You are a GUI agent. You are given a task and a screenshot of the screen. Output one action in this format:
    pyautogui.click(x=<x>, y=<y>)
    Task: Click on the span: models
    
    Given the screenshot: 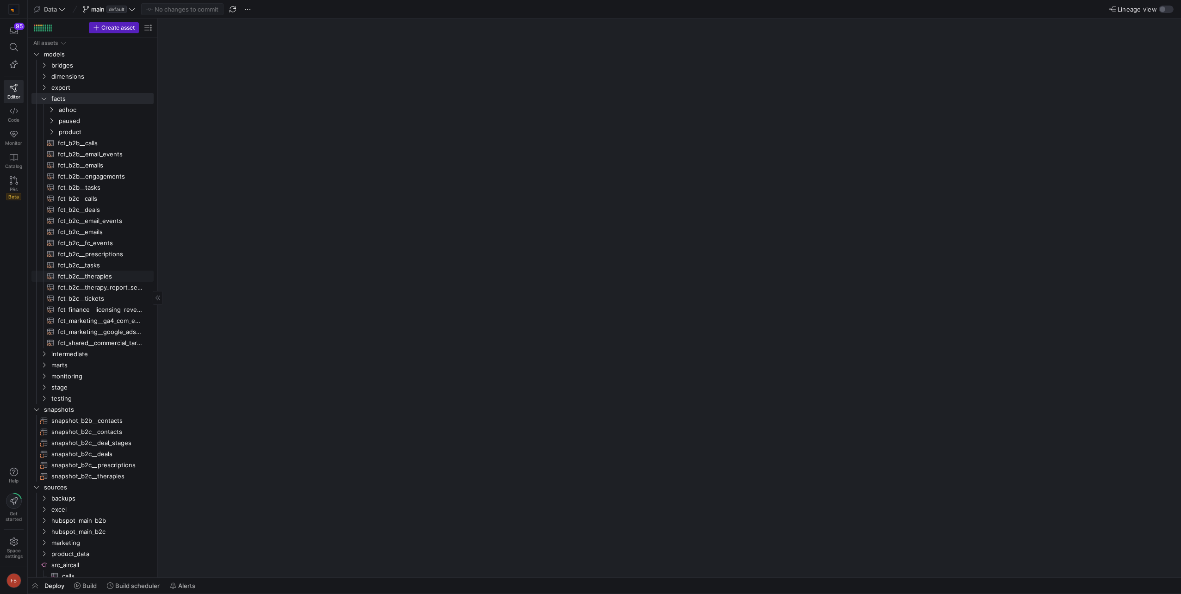 What is the action you would take?
    pyautogui.click(x=98, y=54)
    